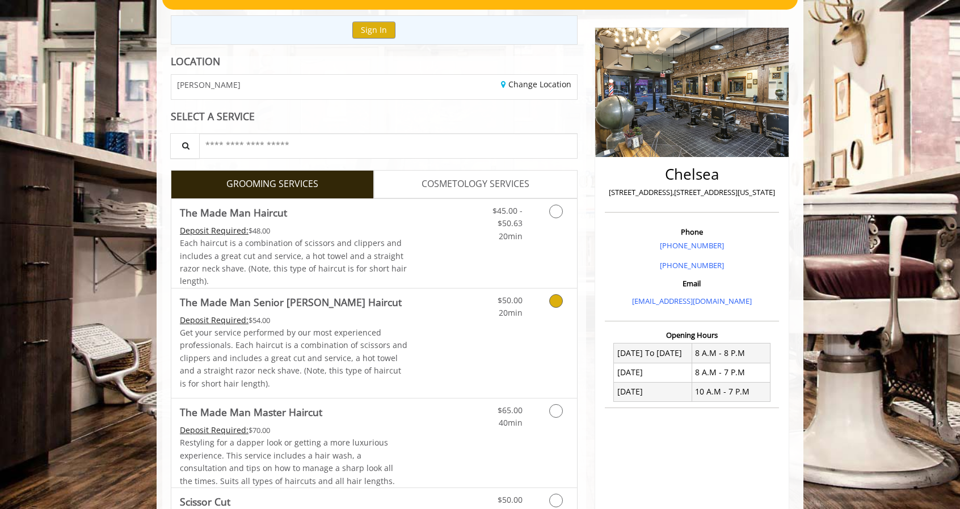 Image resolution: width=960 pixels, height=509 pixels. Describe the element at coordinates (294, 231) in the screenshot. I see `div: $48.00` at that location.